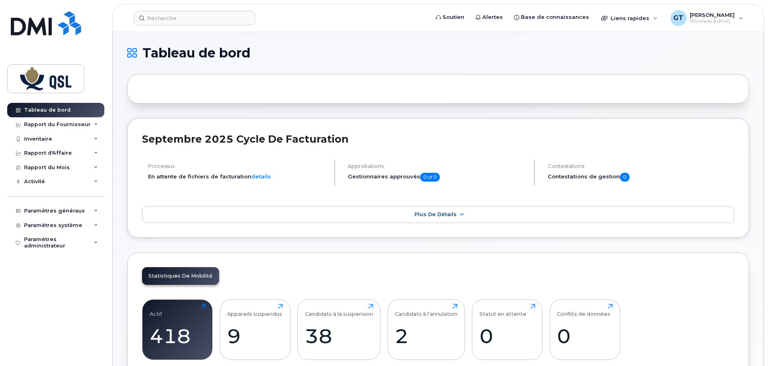 The width and height of the screenshot is (768, 366). Describe the element at coordinates (507, 329) in the screenshot. I see `a: Statut en attente0` at that location.